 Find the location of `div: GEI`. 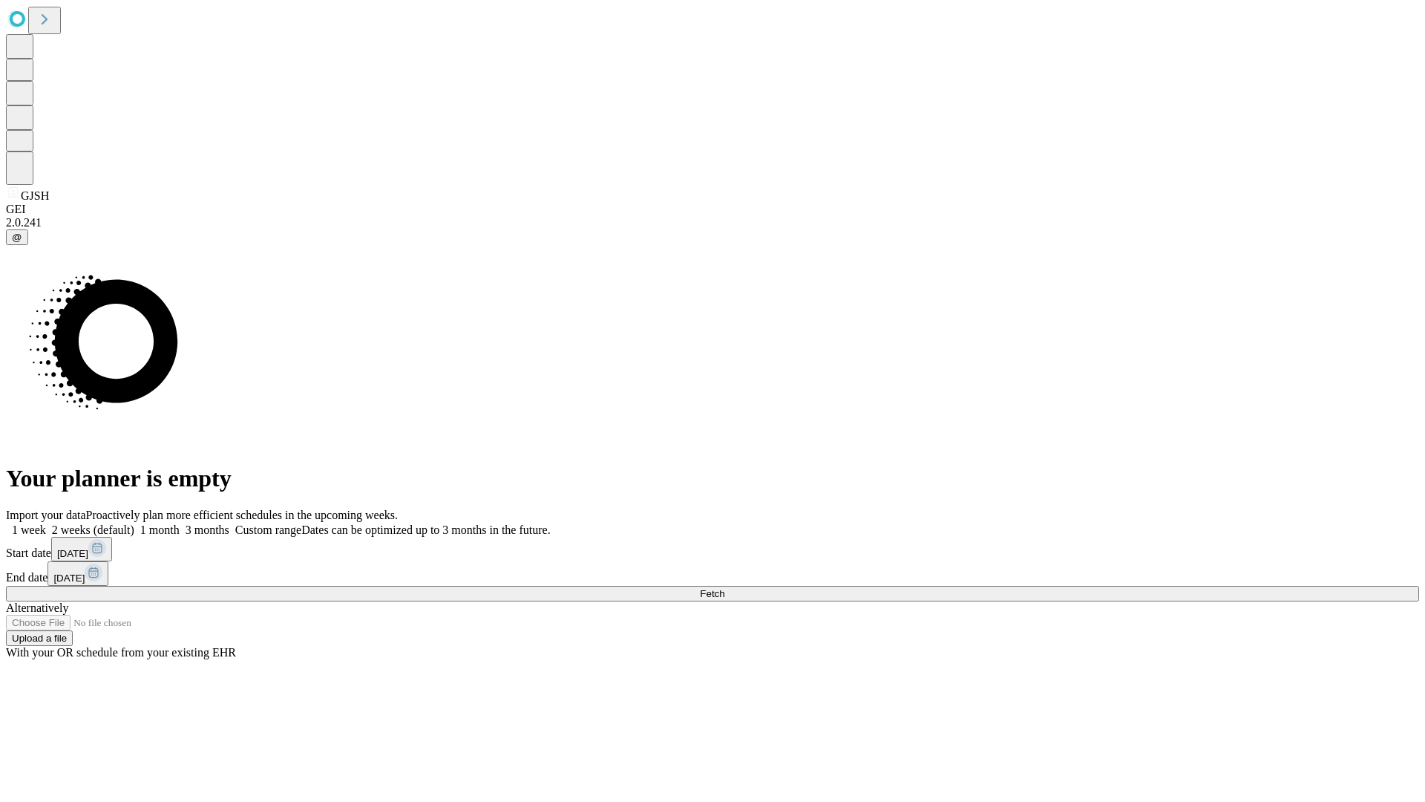

div: GEI is located at coordinates (713, 209).